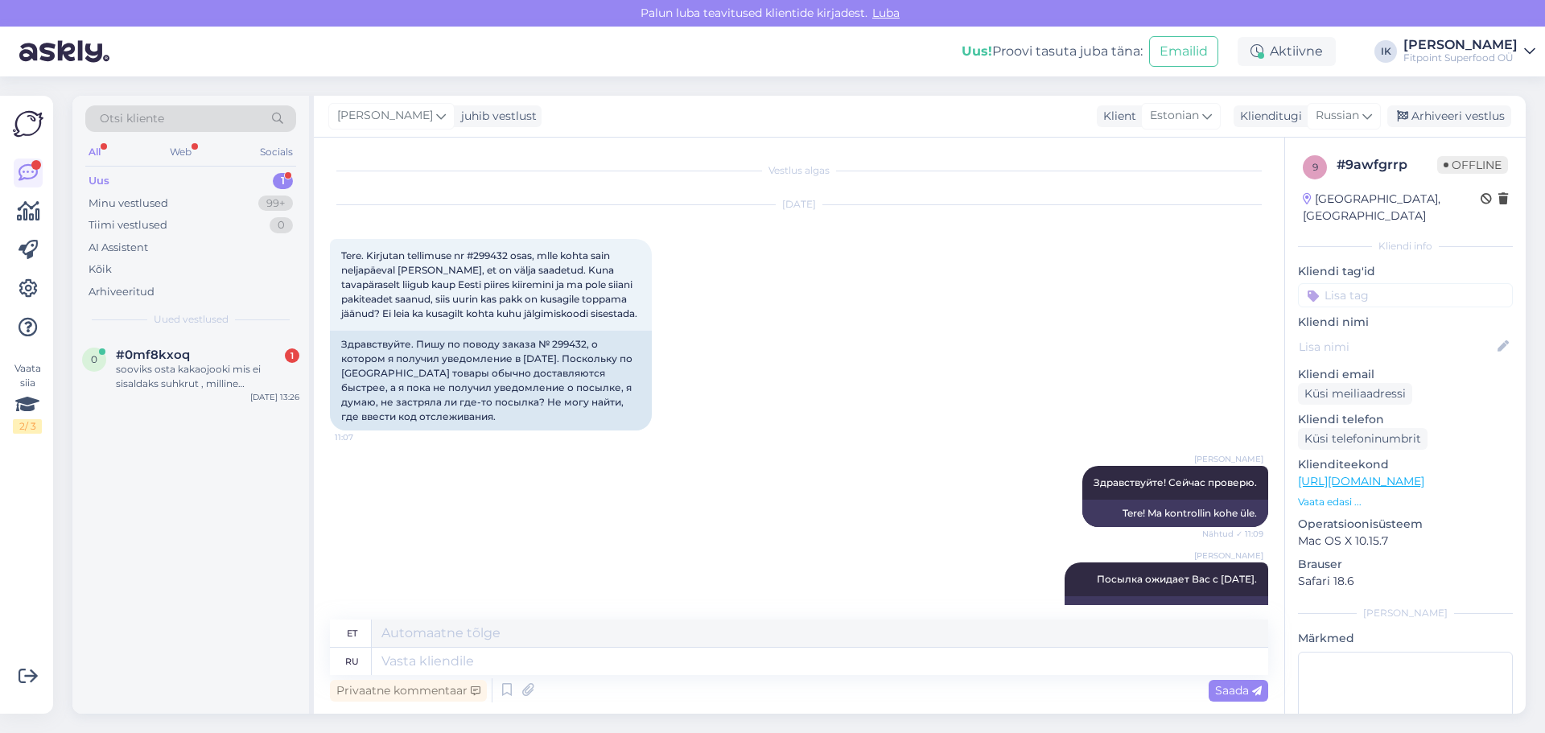  What do you see at coordinates (1405, 638) in the screenshot?
I see `p: Märkmed` at bounding box center [1405, 638].